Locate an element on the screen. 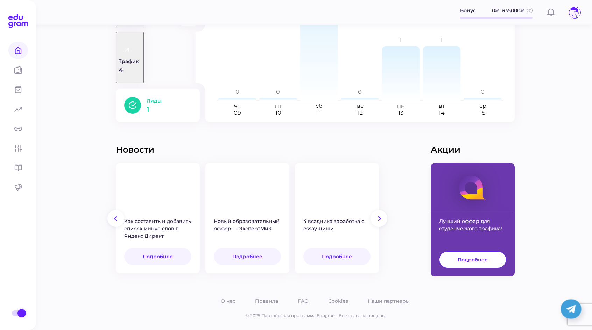 The image size is (592, 330). a: Наши партнеры is located at coordinates (389, 301).